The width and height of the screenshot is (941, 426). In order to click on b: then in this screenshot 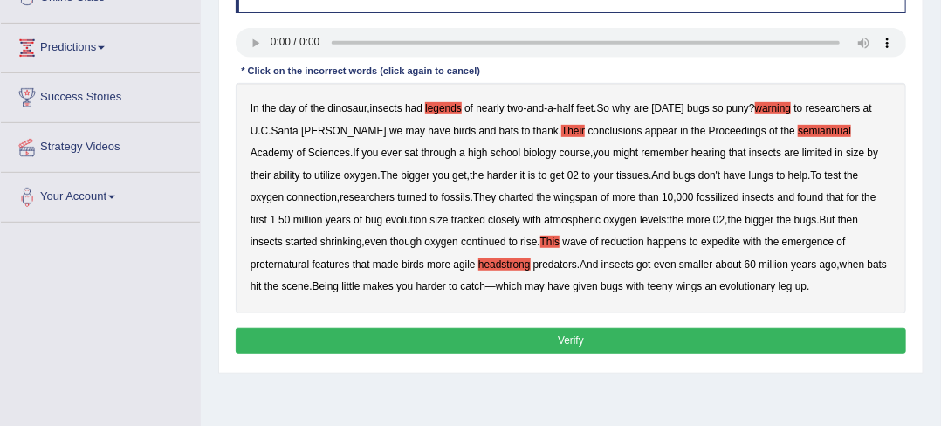, I will do `click(848, 220)`.